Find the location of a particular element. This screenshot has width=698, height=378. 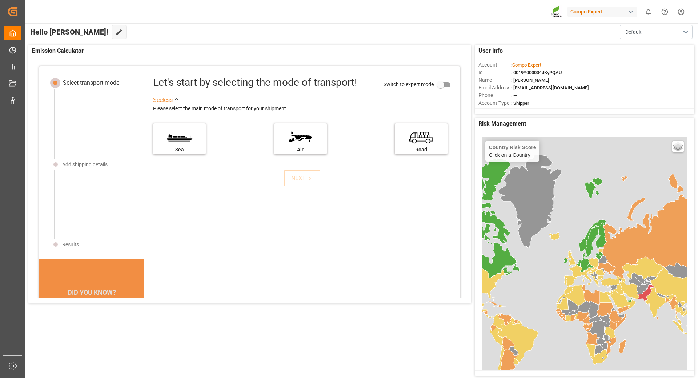

div: Select transport mode is located at coordinates (91, 83).